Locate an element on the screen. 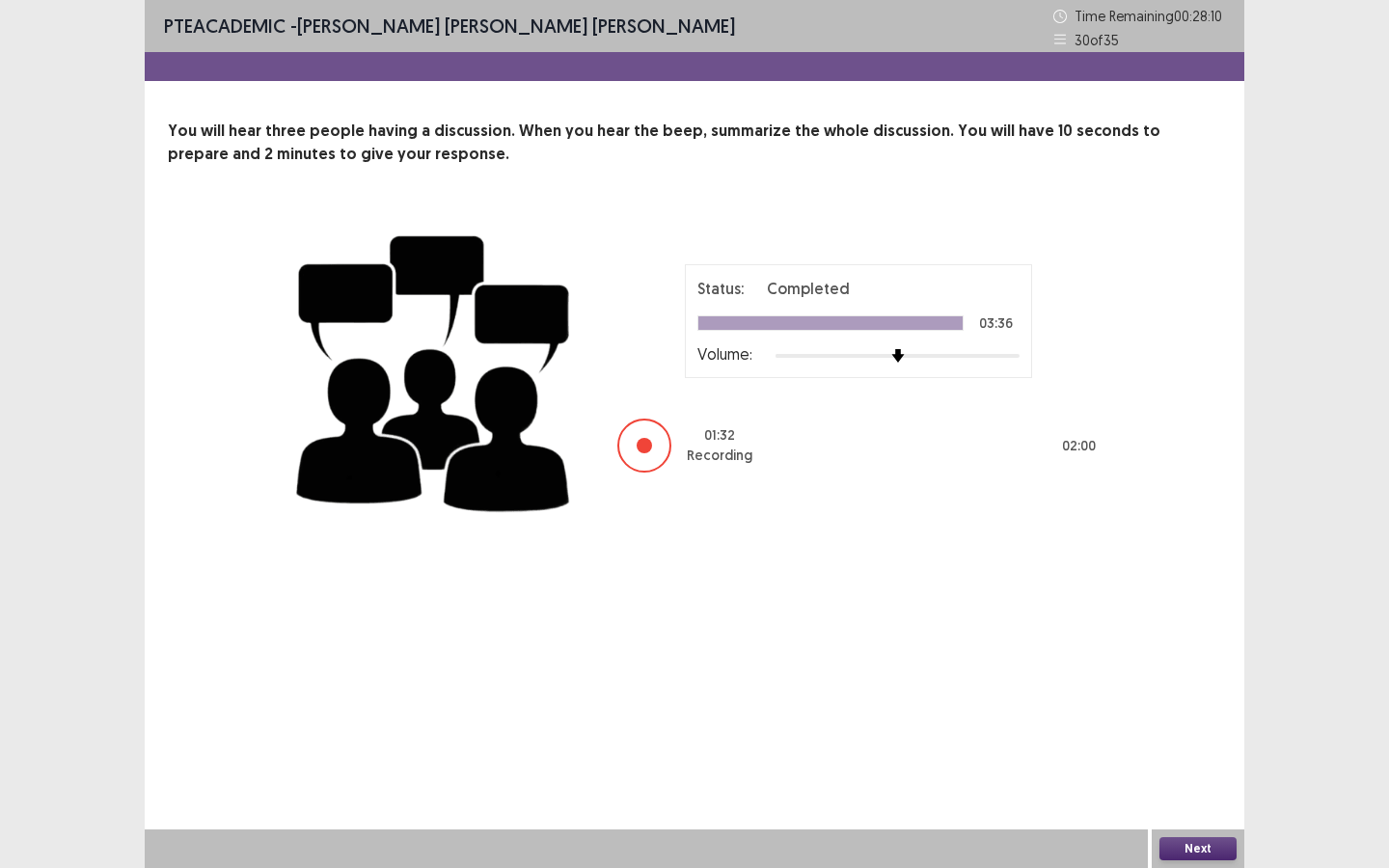 The width and height of the screenshot is (1389, 868). p: 30 of 35 is located at coordinates (1097, 40).